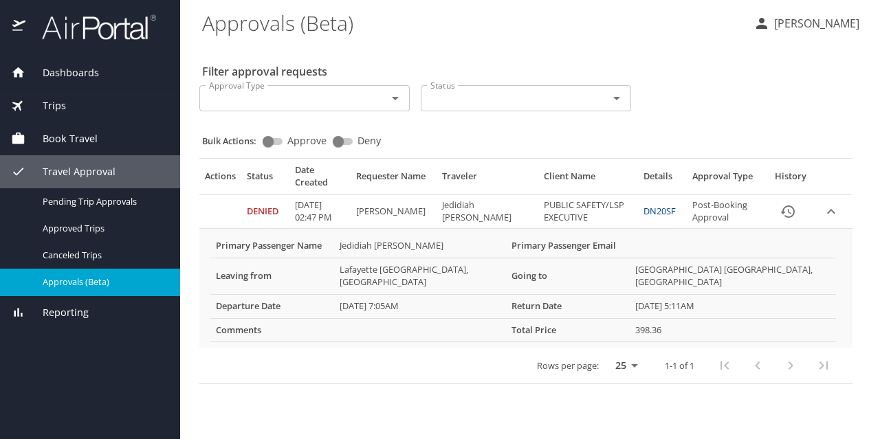  Describe the element at coordinates (272, 246) in the screenshot. I see `th: Primary Passenger Name` at that location.